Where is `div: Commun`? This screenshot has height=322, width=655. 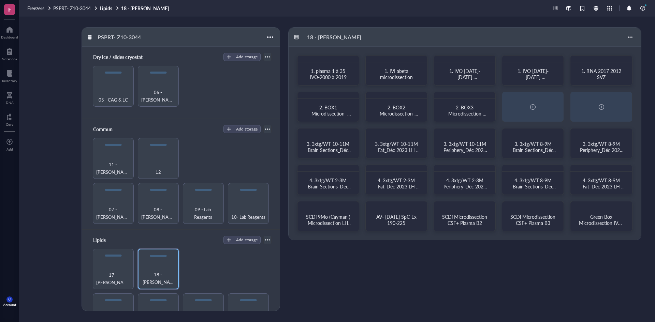
div: Commun is located at coordinates (111, 129).